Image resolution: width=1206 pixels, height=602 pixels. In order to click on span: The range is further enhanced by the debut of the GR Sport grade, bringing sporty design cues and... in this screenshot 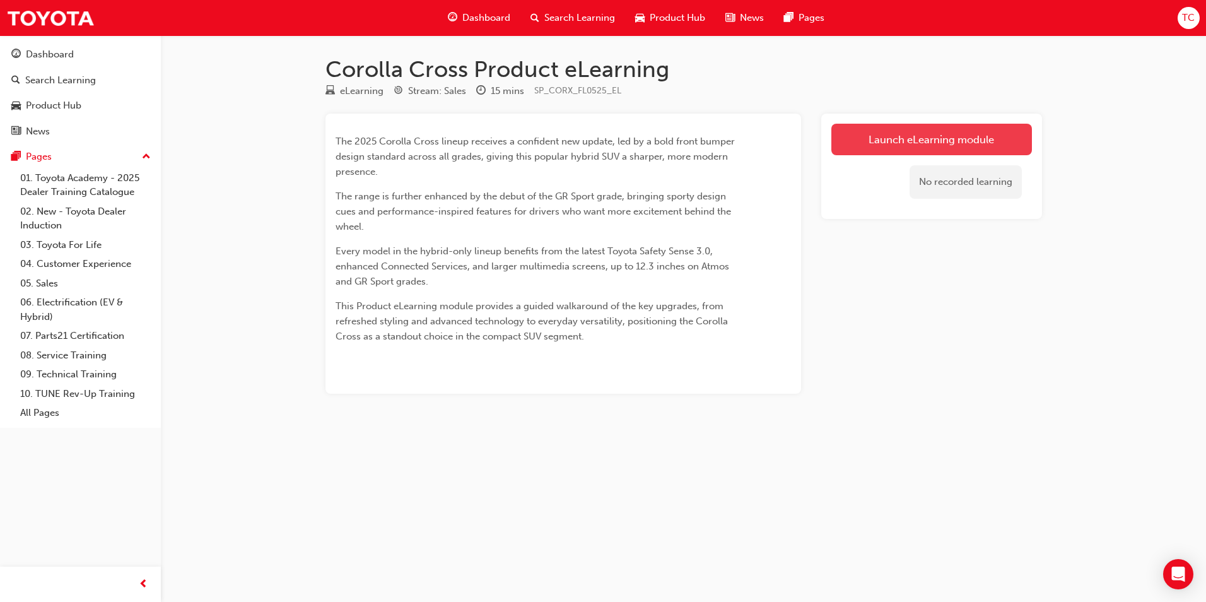, I will do `click(534, 211)`.